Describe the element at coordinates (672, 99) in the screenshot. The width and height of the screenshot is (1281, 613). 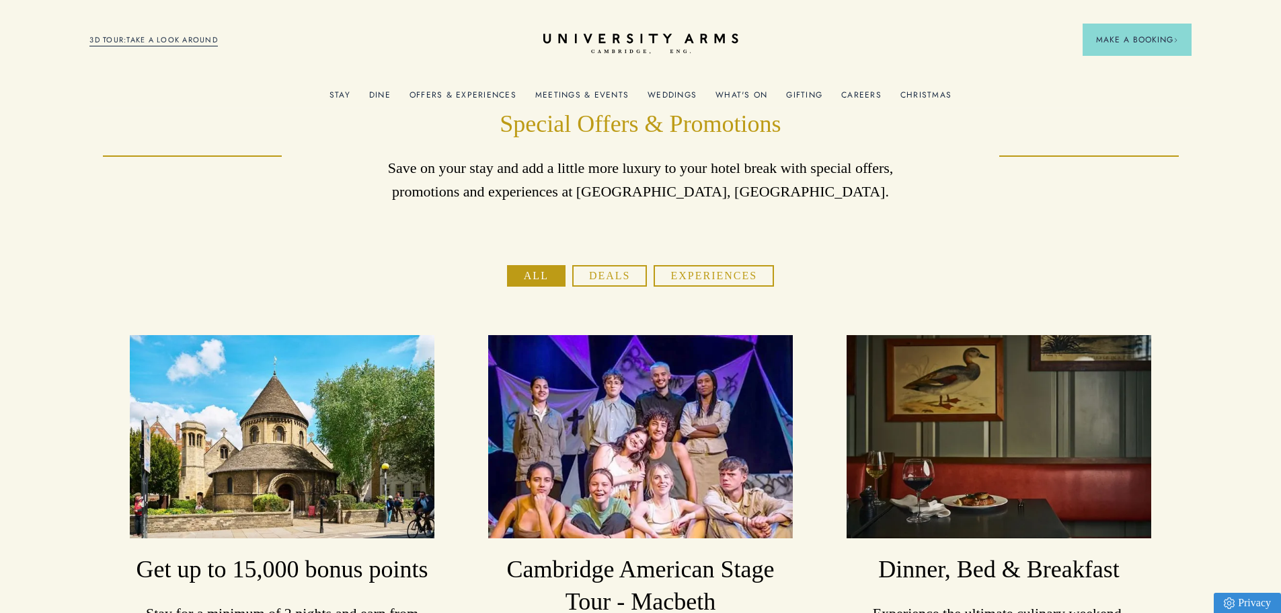
I see `a: Weddings` at that location.